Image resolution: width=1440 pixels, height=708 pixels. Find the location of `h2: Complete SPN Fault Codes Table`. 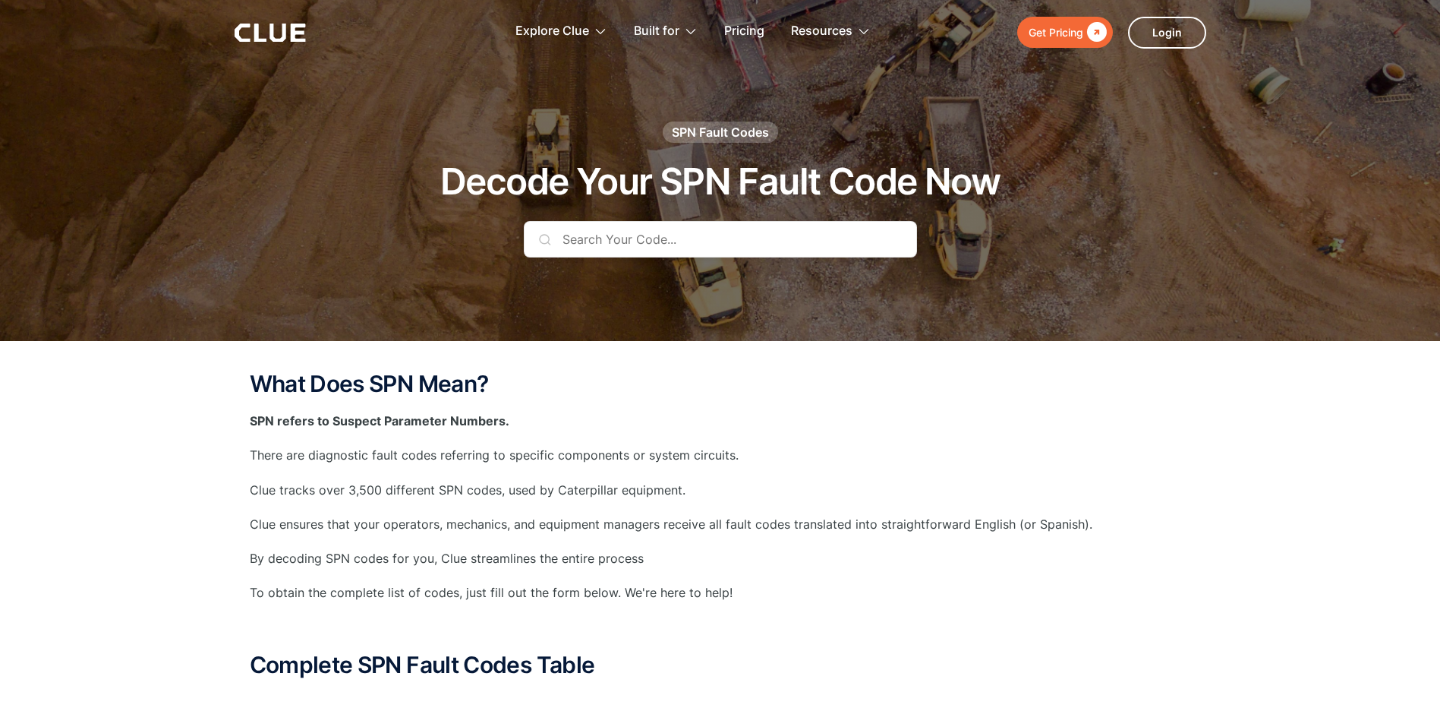

h2: Complete SPN Fault Codes Table is located at coordinates (720, 664).